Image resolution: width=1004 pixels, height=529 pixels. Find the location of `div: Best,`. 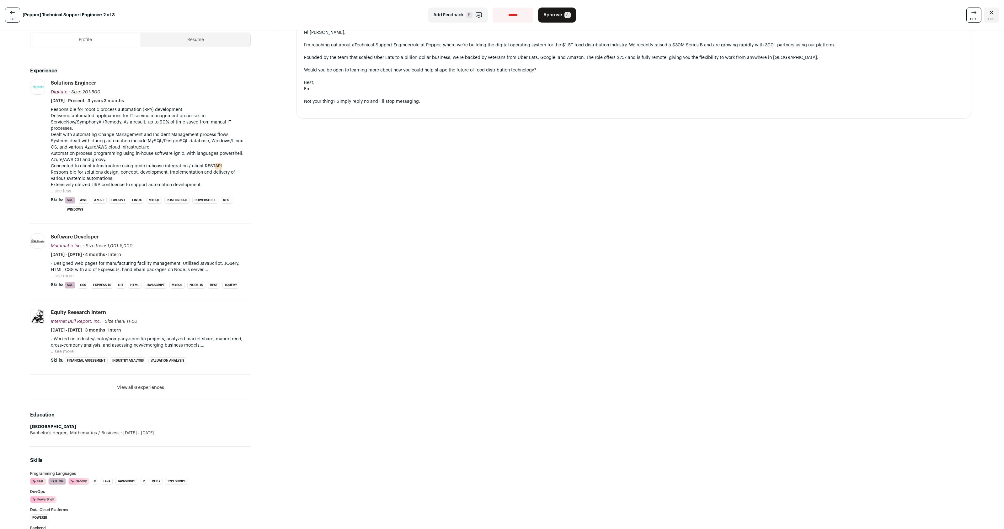

div: Best, is located at coordinates (634, 83).